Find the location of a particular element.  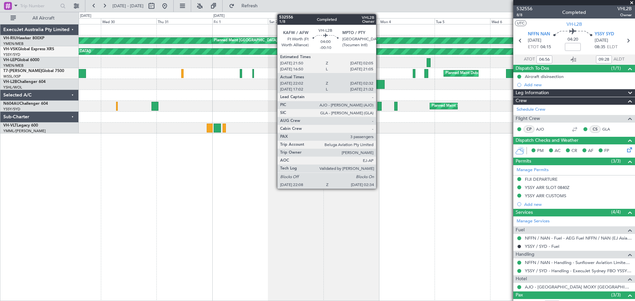

div: FIJI DEPARTURE is located at coordinates (541, 179).